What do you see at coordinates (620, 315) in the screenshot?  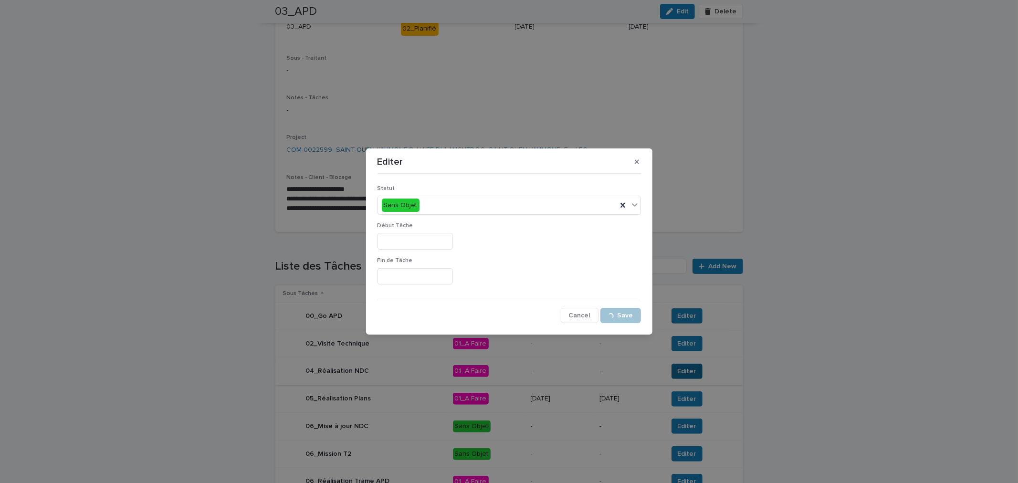 I see `button: Save` at bounding box center [620, 315].